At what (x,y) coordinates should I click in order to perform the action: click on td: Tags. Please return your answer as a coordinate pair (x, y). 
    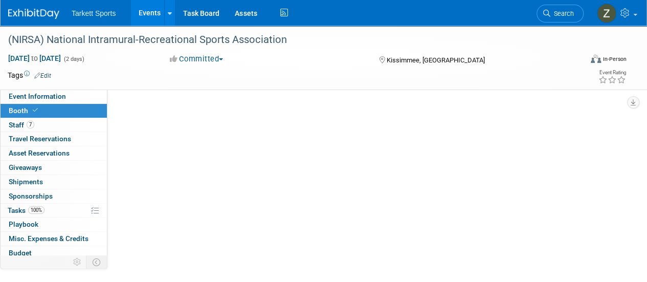
    Looking at the image, I should click on (29, 75).